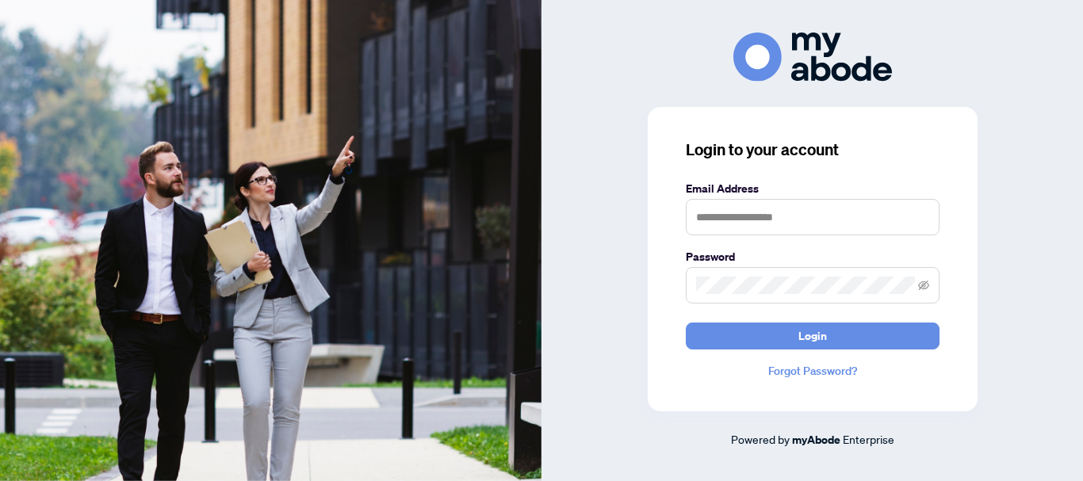  What do you see at coordinates (924, 285) in the screenshot?
I see `span: eye-invisible` at bounding box center [924, 285].